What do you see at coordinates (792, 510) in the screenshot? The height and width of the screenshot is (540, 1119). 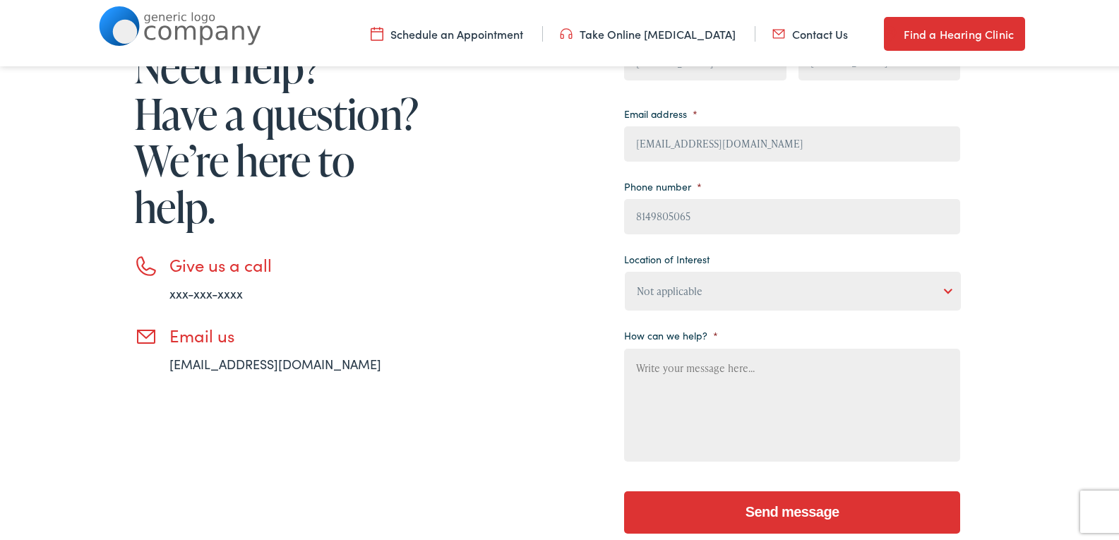 I see `input: Send message` at bounding box center [792, 510].